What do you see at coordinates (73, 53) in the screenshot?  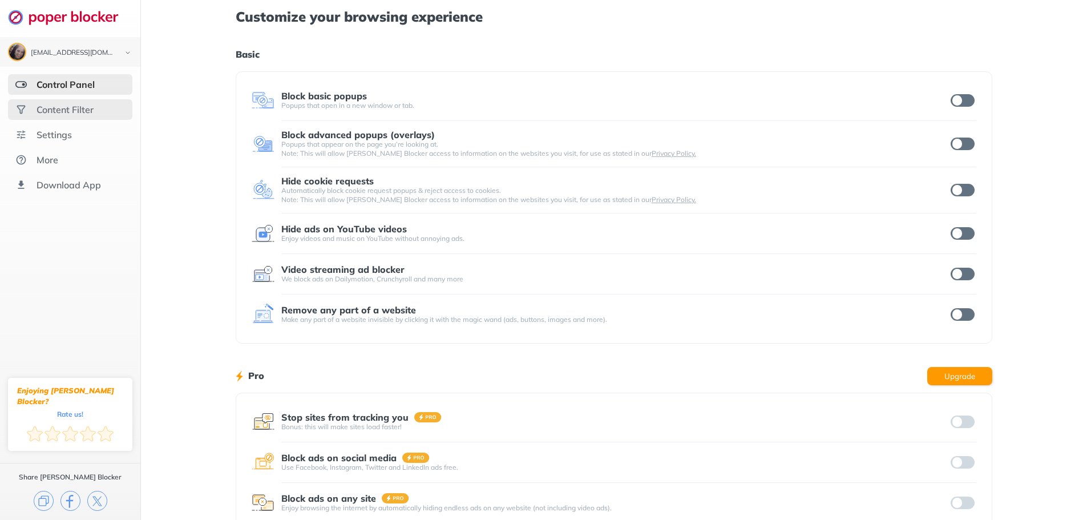 I see `div: hannnahheileen@gmail.com` at bounding box center [73, 53].